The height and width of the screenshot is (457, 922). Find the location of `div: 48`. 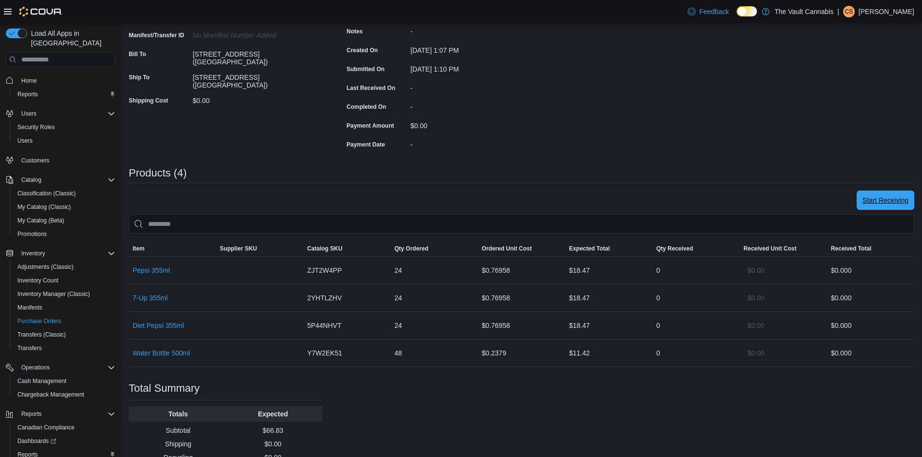

div: 48 is located at coordinates (434, 353).